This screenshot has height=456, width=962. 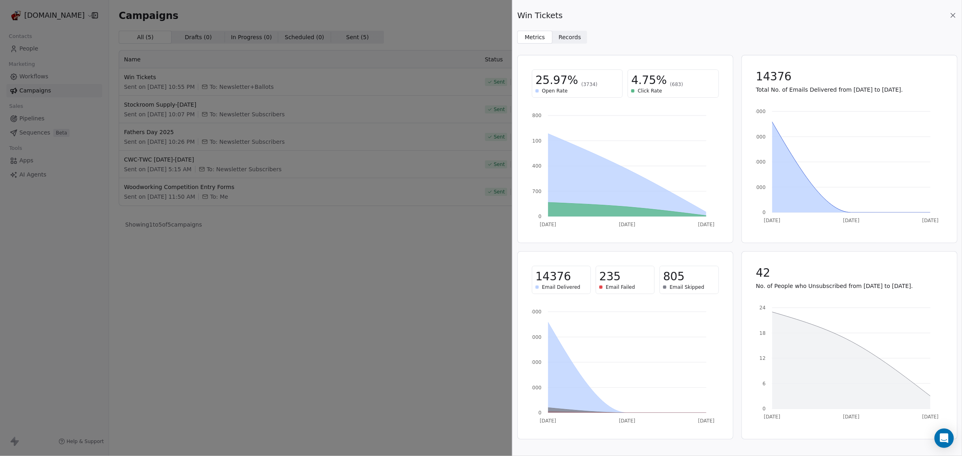 What do you see at coordinates (649, 80) in the screenshot?
I see `span: 4.75%` at bounding box center [649, 80].